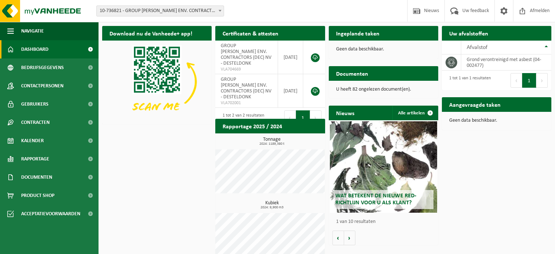  I want to click on a: Wat betekent de nieuwe RED-richtlijn voor u als klant?, so click(384, 167).